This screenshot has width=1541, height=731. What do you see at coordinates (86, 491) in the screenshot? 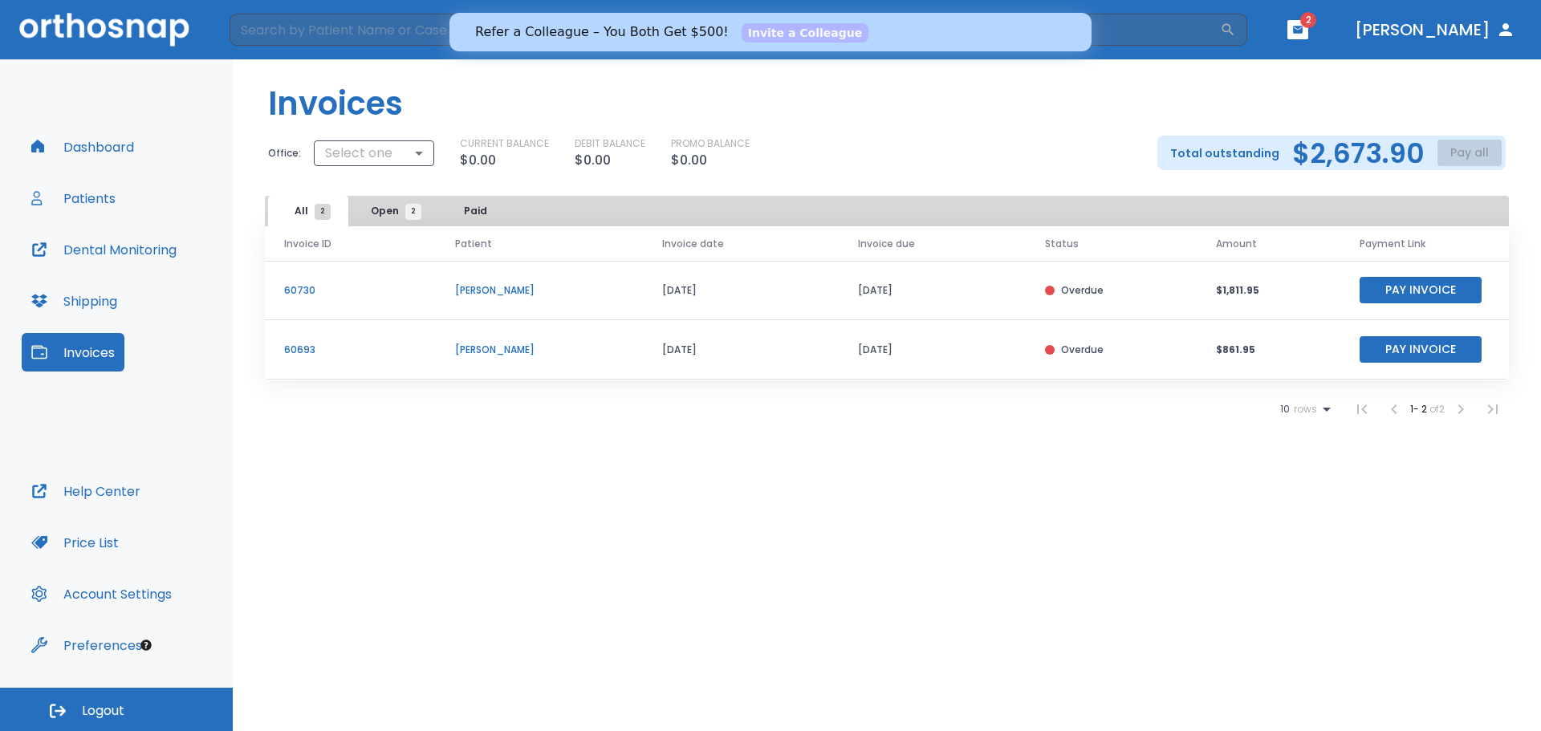
I see `a: Help Center` at bounding box center [86, 491].